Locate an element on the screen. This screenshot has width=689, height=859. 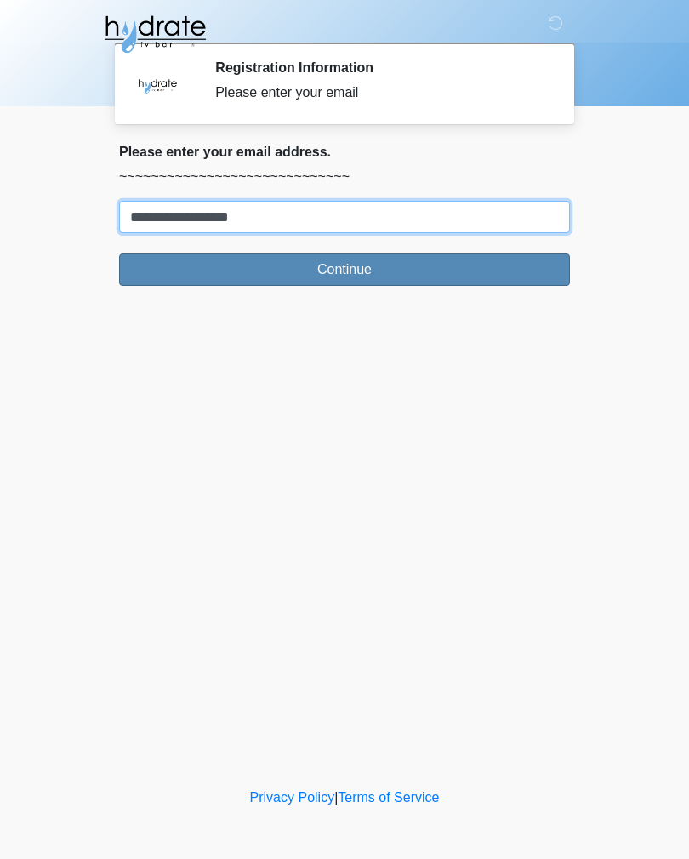
div: Please enter your email is located at coordinates (379, 93).